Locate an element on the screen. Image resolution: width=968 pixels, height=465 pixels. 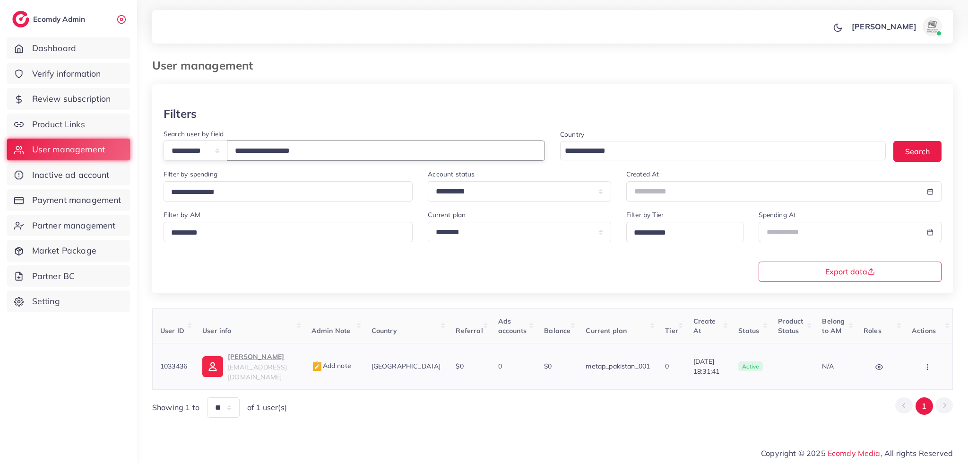
img: avatar is located at coordinates (932, 26).